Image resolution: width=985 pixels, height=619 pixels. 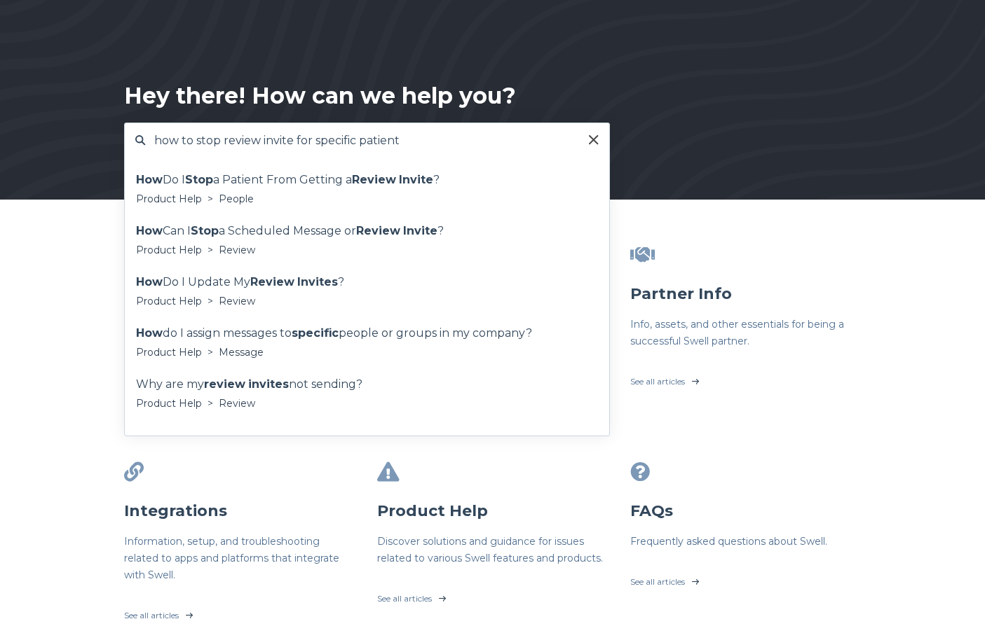 I want to click on span: specific, so click(x=315, y=333).